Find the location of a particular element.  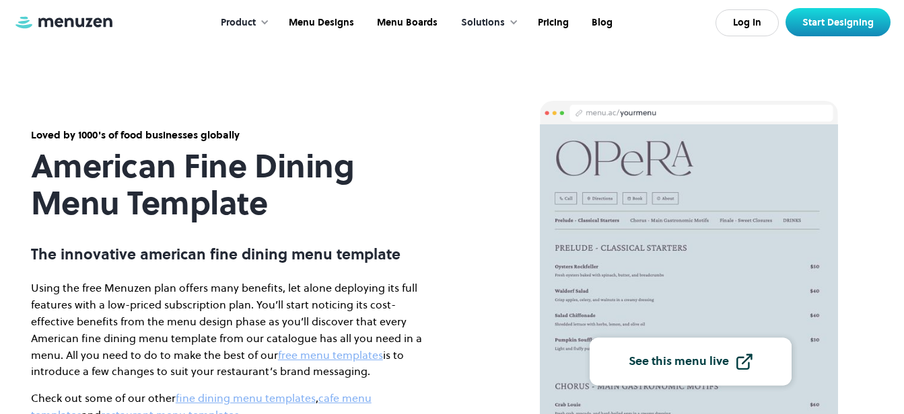

div: See this menu live is located at coordinates (678, 362).